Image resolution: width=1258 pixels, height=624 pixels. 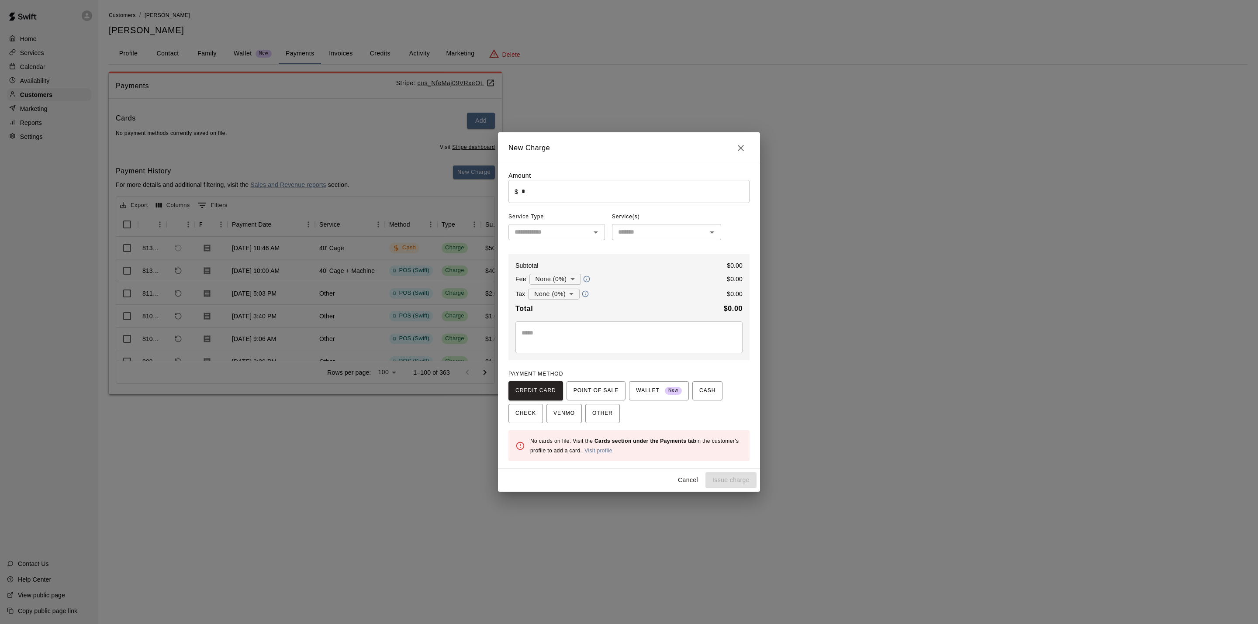 What do you see at coordinates (596, 391) in the screenshot?
I see `span: POINT OF SALE` at bounding box center [596, 391].